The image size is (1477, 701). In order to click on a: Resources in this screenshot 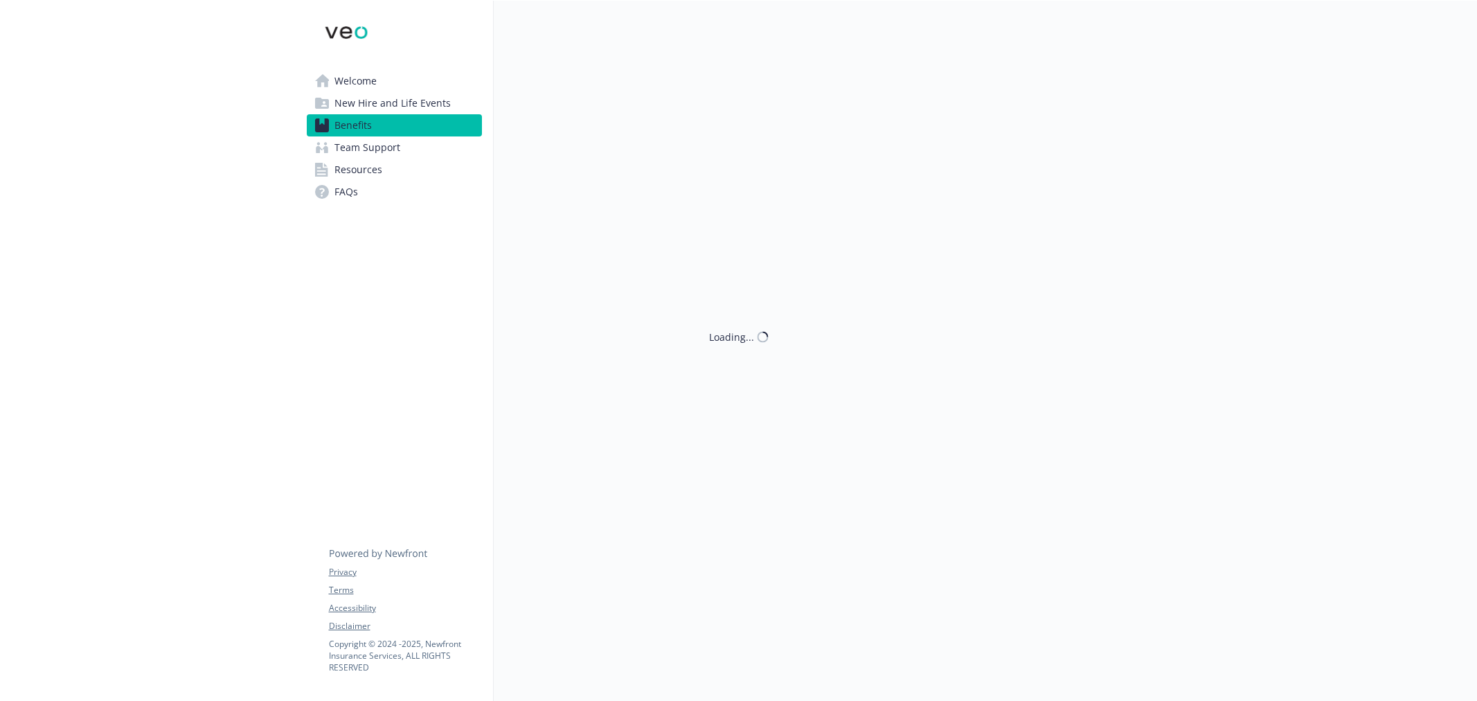, I will do `click(394, 170)`.